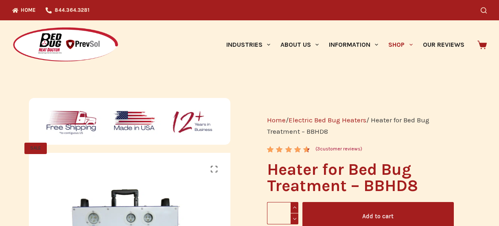 This screenshot has width=499, height=226. Describe the element at coordinates (66, 45) in the screenshot. I see `img: Prevsol/Bed Bug Heat Doctor` at that location.